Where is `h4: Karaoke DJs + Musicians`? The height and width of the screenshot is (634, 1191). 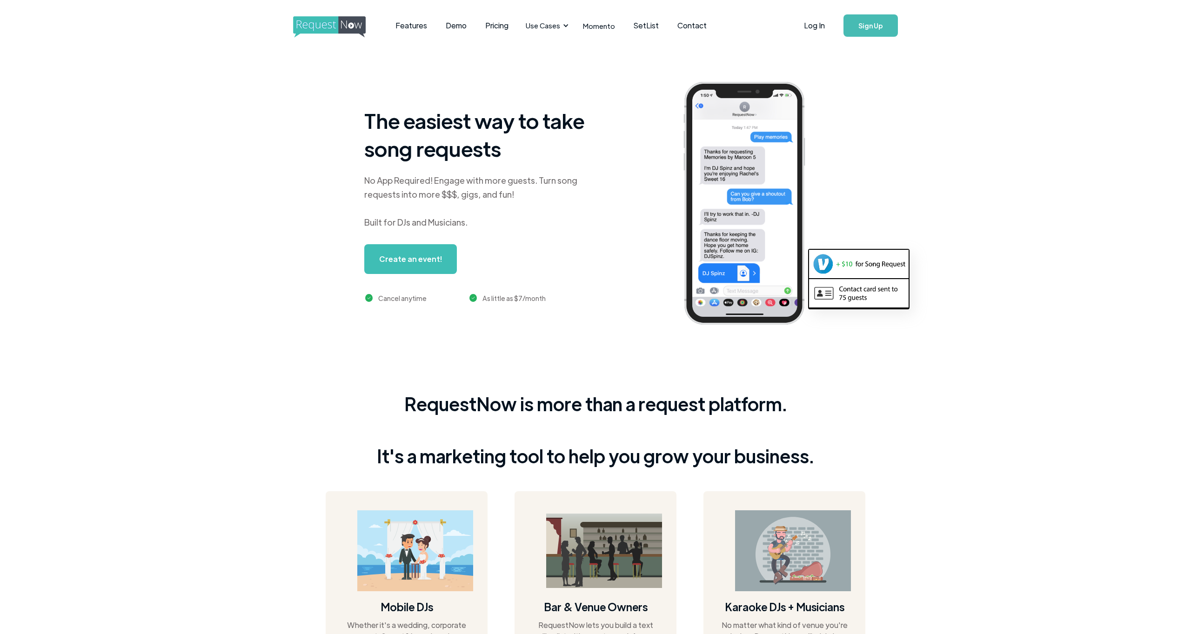 h4: Karaoke DJs + Musicians is located at coordinates (785, 607).